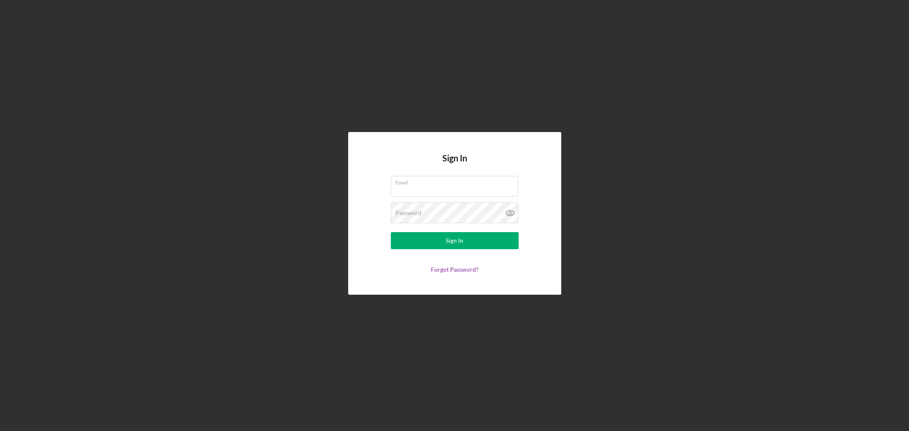  Describe the element at coordinates (455, 241) in the screenshot. I see `button: Sign In` at that location.